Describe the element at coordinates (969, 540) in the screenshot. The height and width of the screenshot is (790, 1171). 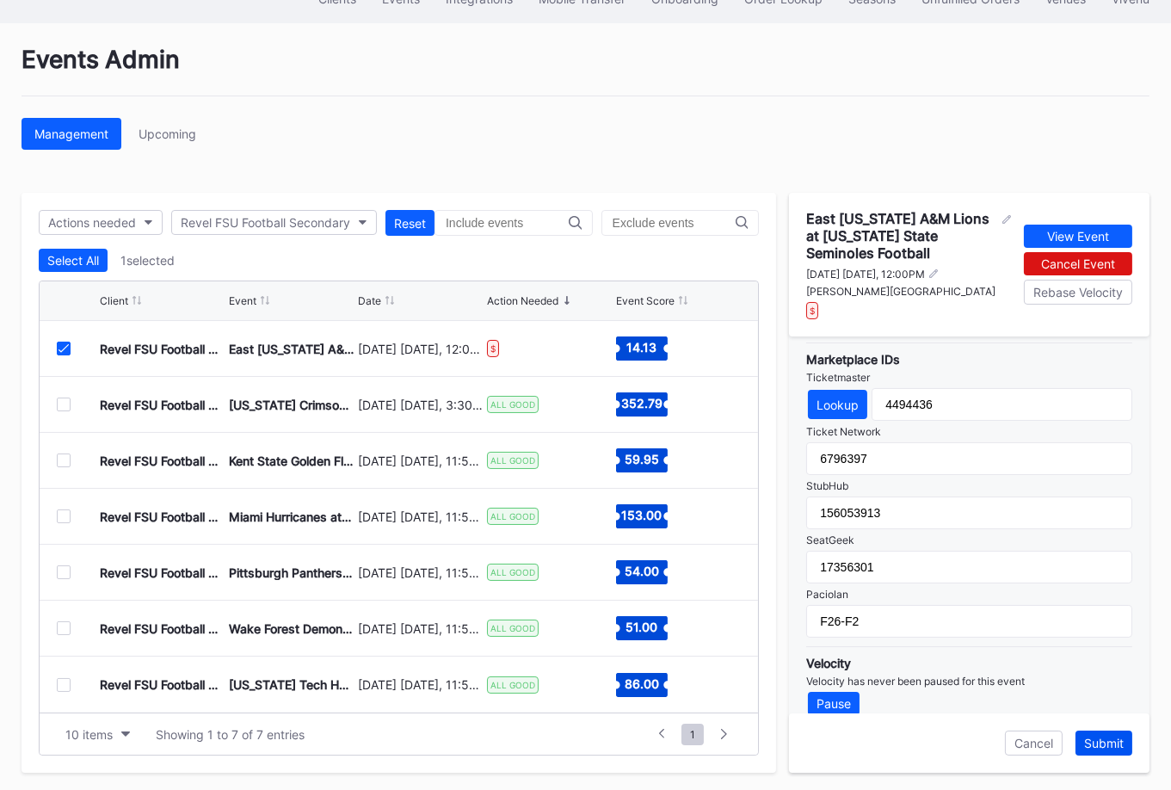
I see `div: SeatGeek` at that location.